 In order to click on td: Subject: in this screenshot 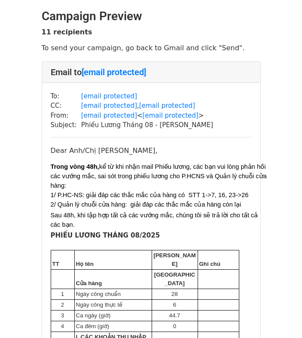, I will do `click(66, 125)`.